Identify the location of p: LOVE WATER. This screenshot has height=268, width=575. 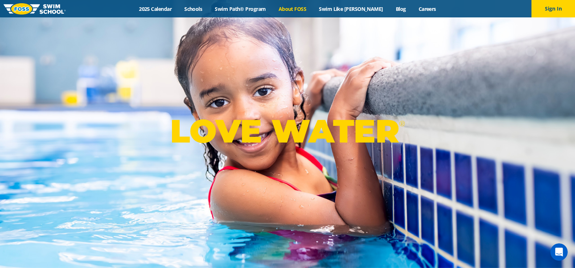
(287, 131).